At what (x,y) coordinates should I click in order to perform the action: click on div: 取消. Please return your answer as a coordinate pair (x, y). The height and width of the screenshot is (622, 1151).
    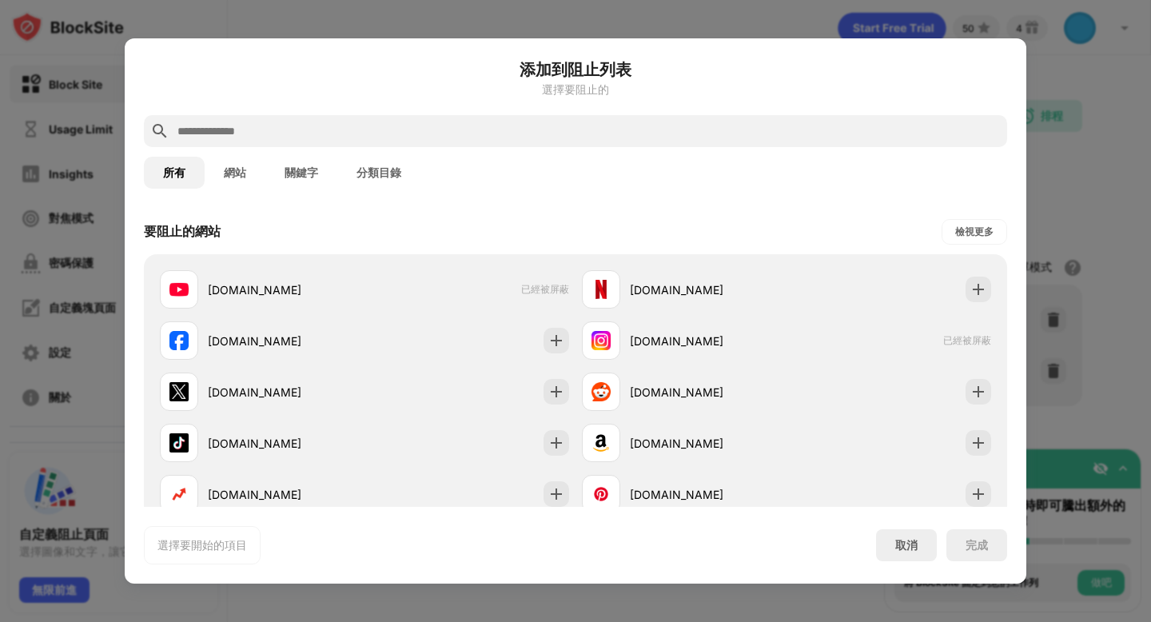
    Looking at the image, I should click on (906, 545).